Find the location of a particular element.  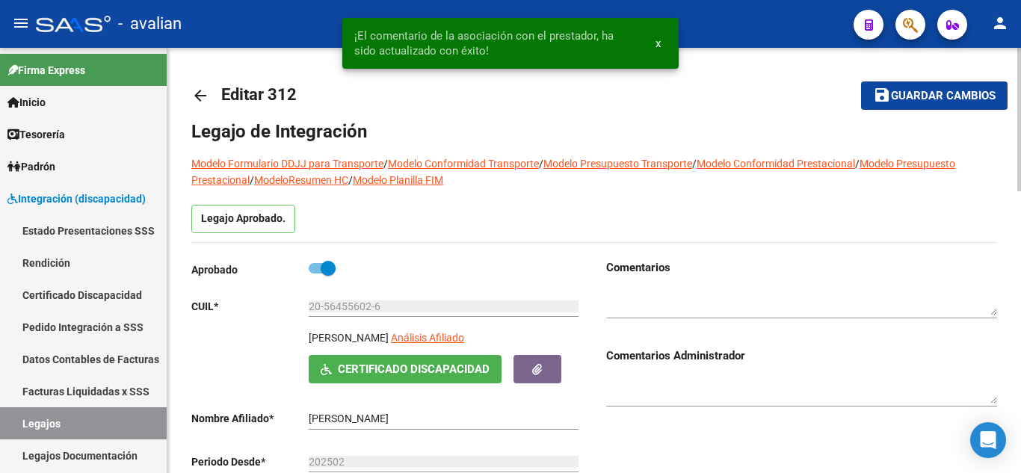

button: Certificado Discapacidad is located at coordinates (405, 369).